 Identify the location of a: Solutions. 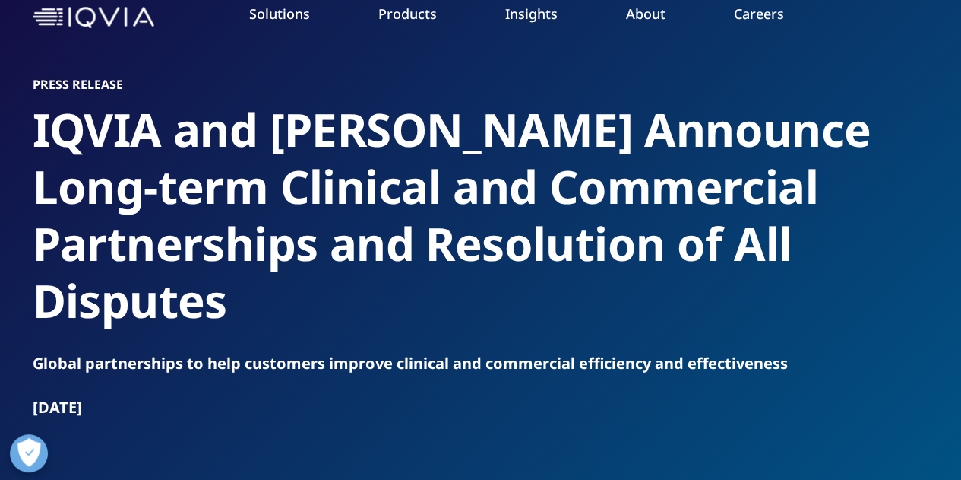
(280, 14).